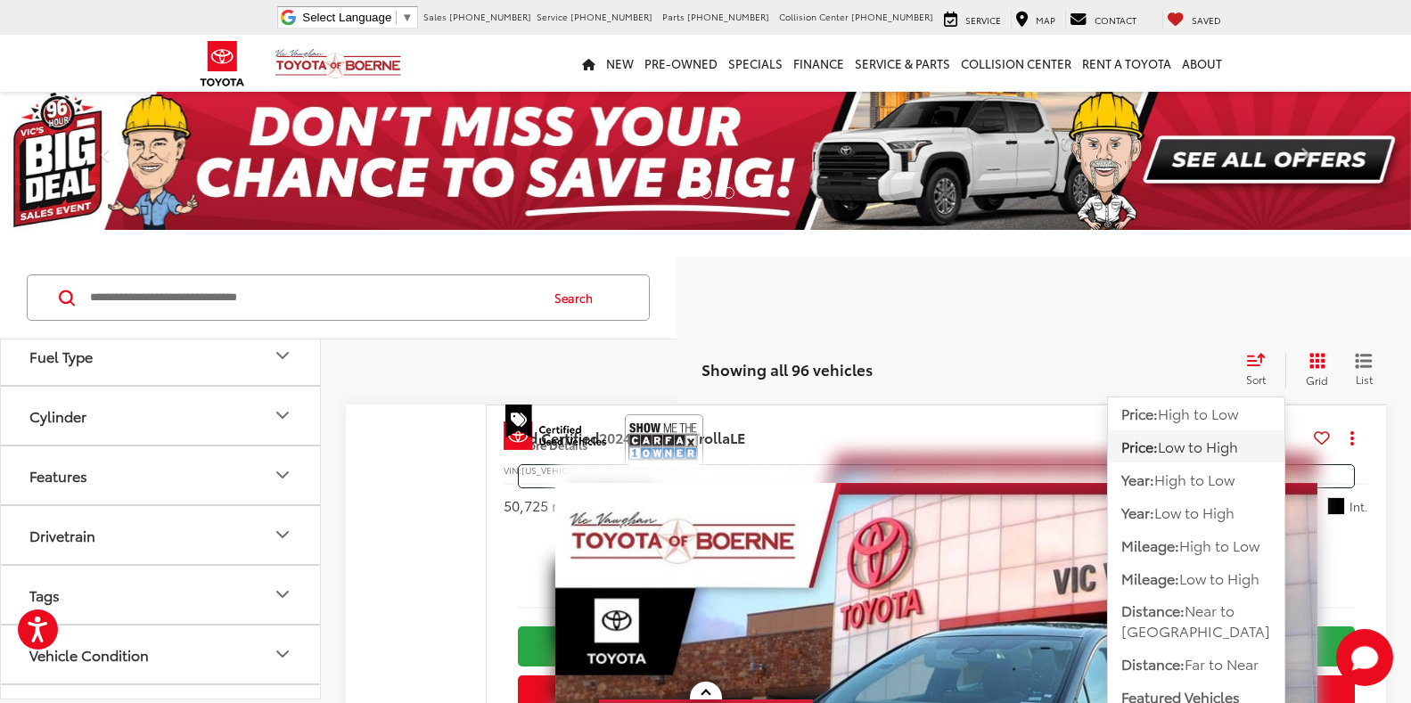  I want to click on span: Contact, so click(1115, 20).